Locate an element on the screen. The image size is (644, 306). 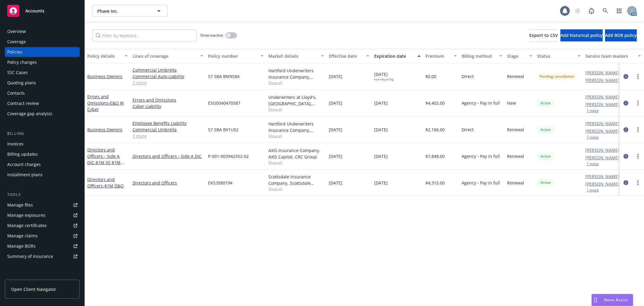
a: Coverage is located at coordinates (42, 42).